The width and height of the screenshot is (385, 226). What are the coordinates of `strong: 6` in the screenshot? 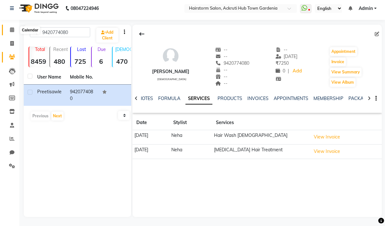 It's located at (101, 61).